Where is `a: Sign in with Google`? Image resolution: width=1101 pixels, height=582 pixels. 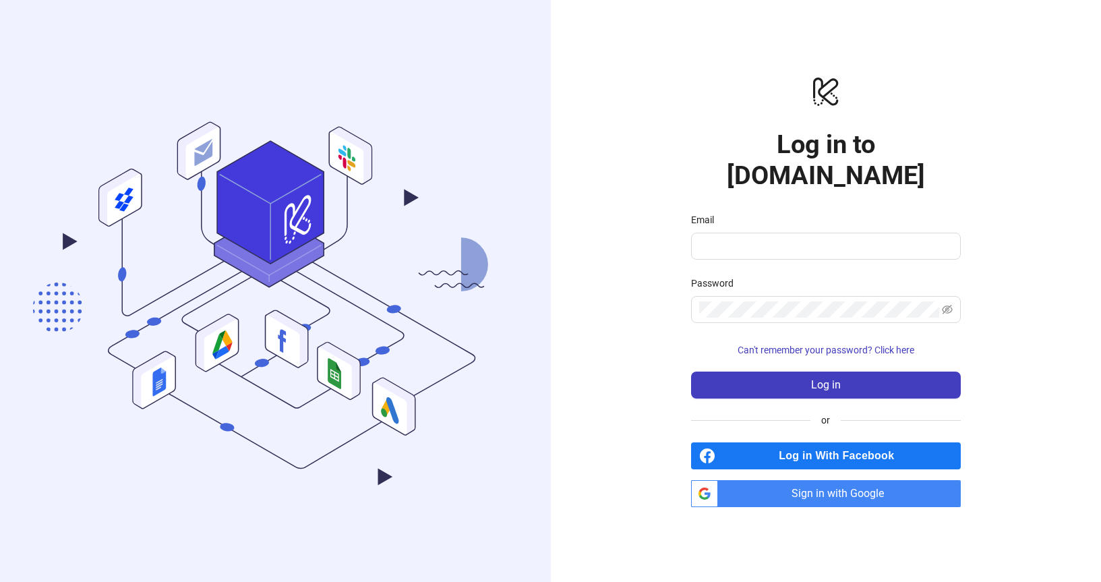
a: Sign in with Google is located at coordinates (826, 493).